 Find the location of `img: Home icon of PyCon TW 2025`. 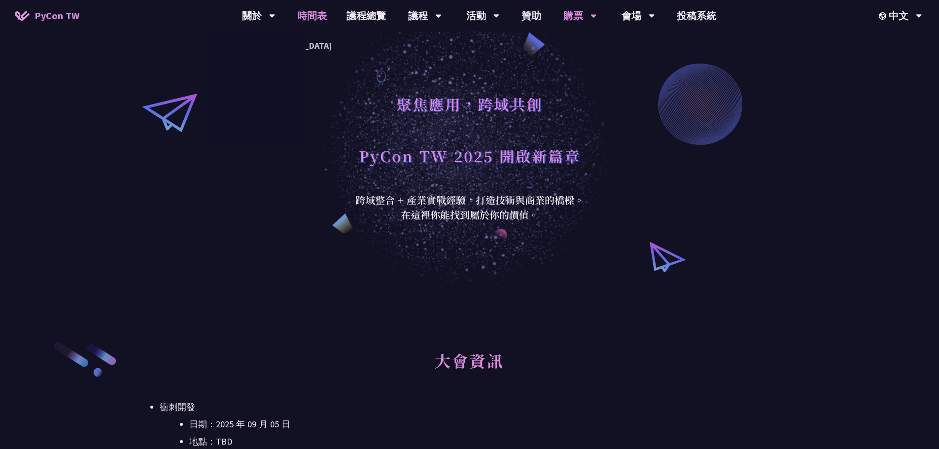

img: Home icon of PyCon TW 2025 is located at coordinates (22, 16).